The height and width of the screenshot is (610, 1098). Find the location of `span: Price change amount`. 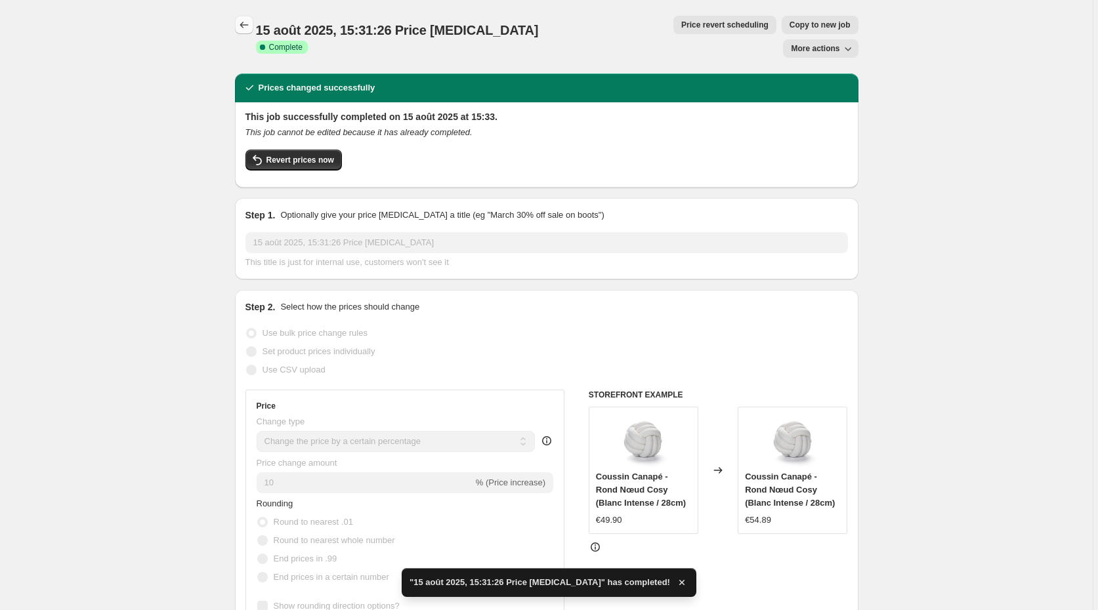

span: Price change amount is located at coordinates (297, 462).